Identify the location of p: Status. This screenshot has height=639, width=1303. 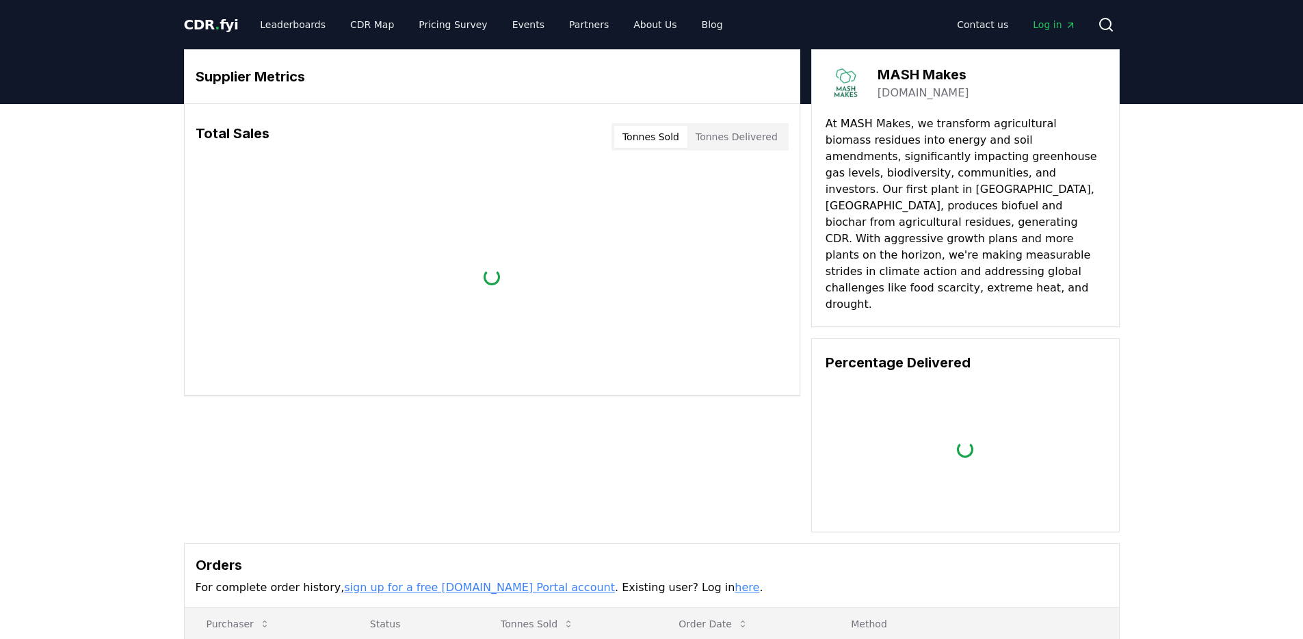
(413, 624).